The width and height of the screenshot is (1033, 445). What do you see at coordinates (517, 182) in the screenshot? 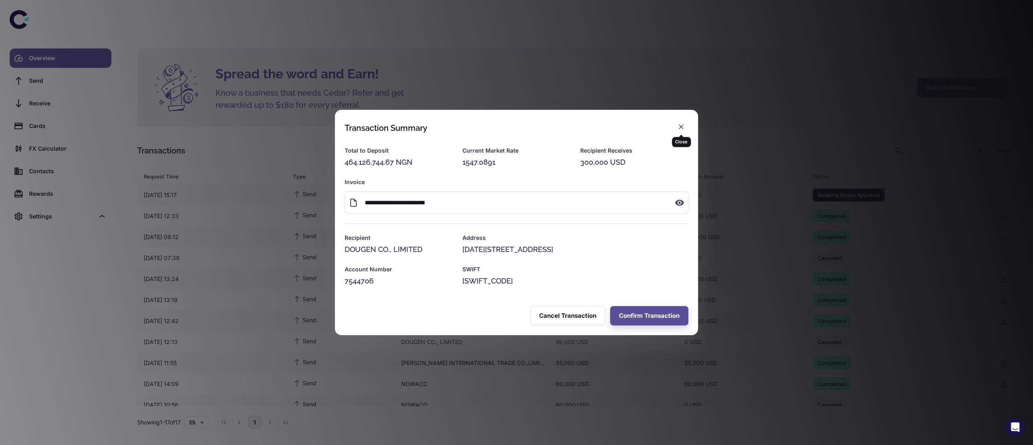
I see `h6: Invoice` at bounding box center [517, 182].